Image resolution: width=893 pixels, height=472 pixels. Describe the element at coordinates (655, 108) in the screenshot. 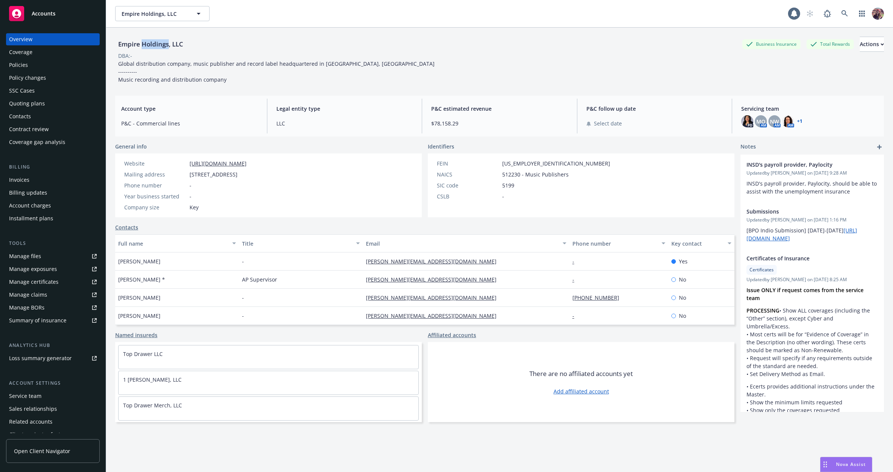

I see `span: P&C follow up date` at that location.